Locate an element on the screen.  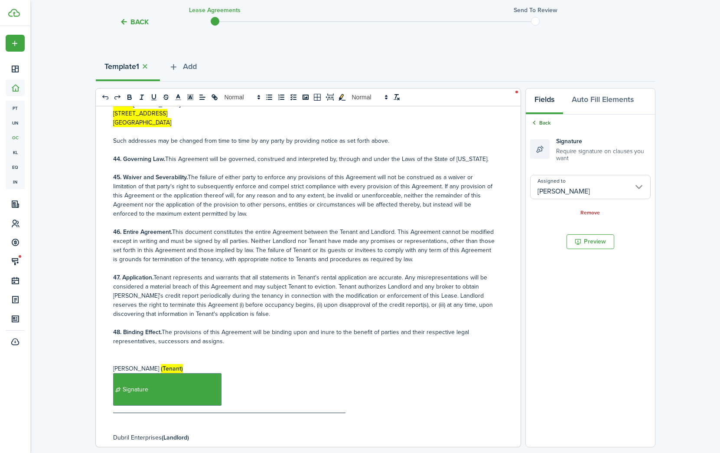
a: kl is located at coordinates (15, 152).